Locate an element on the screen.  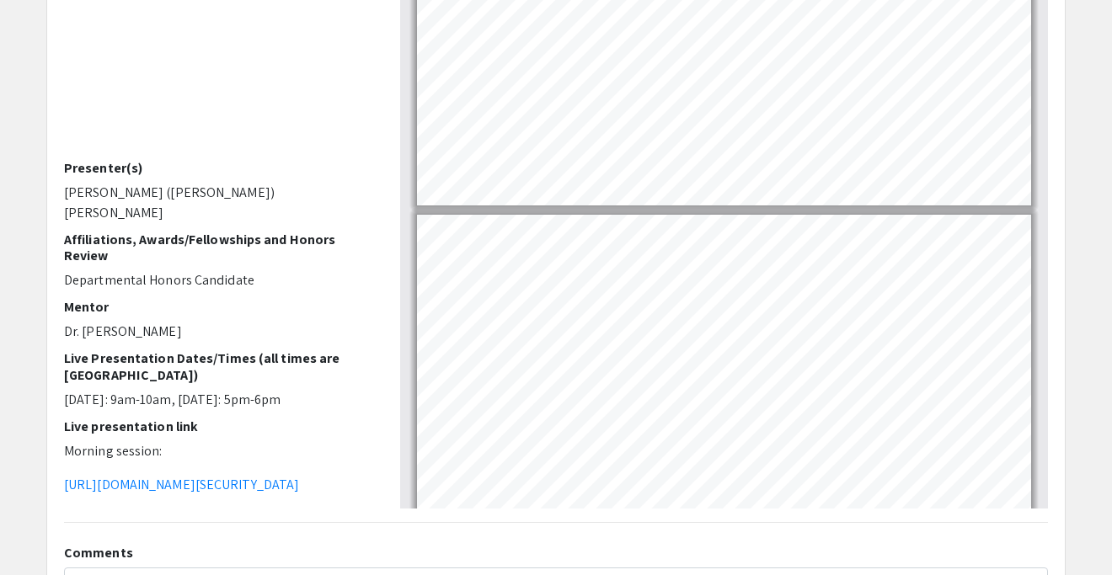
h2: Comments is located at coordinates (556, 552).